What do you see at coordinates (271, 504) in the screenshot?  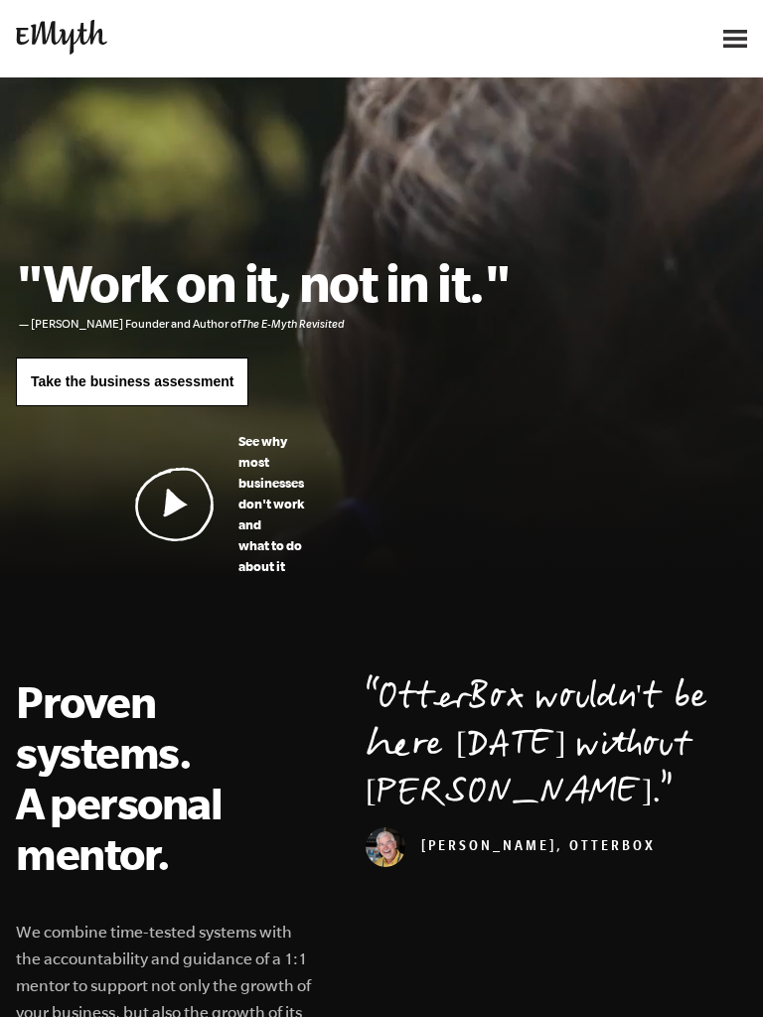 I see `p: See why most businesses don't work and what to do about it` at bounding box center [271, 504].